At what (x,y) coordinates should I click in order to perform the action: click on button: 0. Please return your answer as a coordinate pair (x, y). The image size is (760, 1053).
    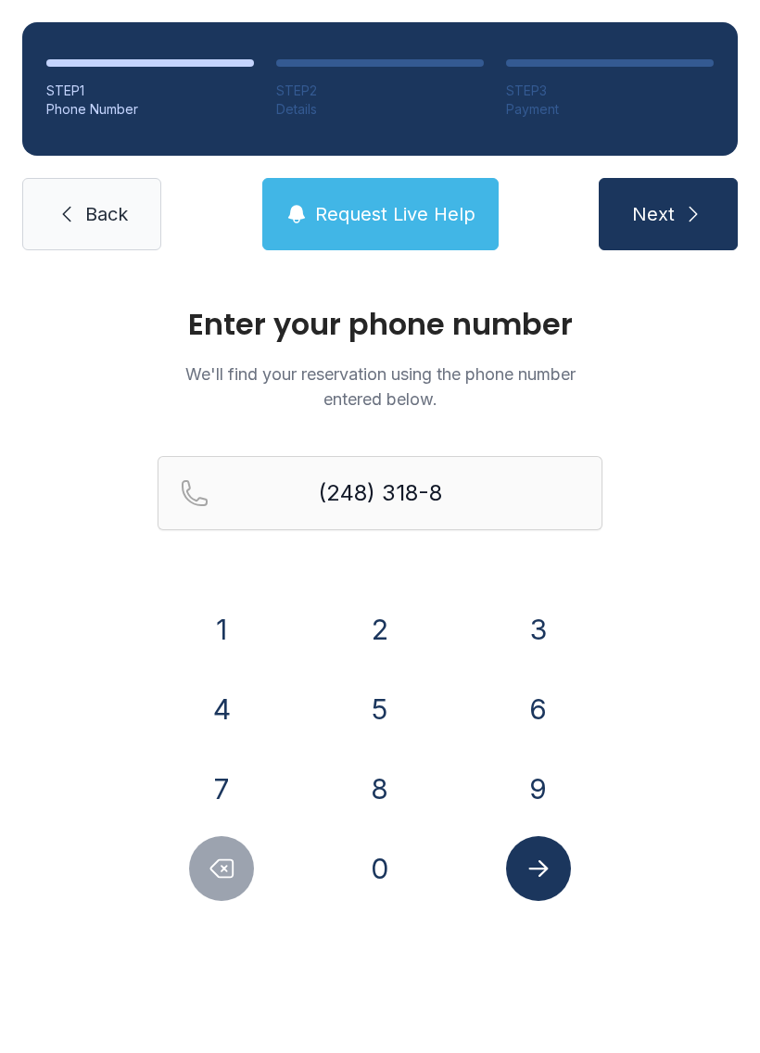
    Looking at the image, I should click on (380, 868).